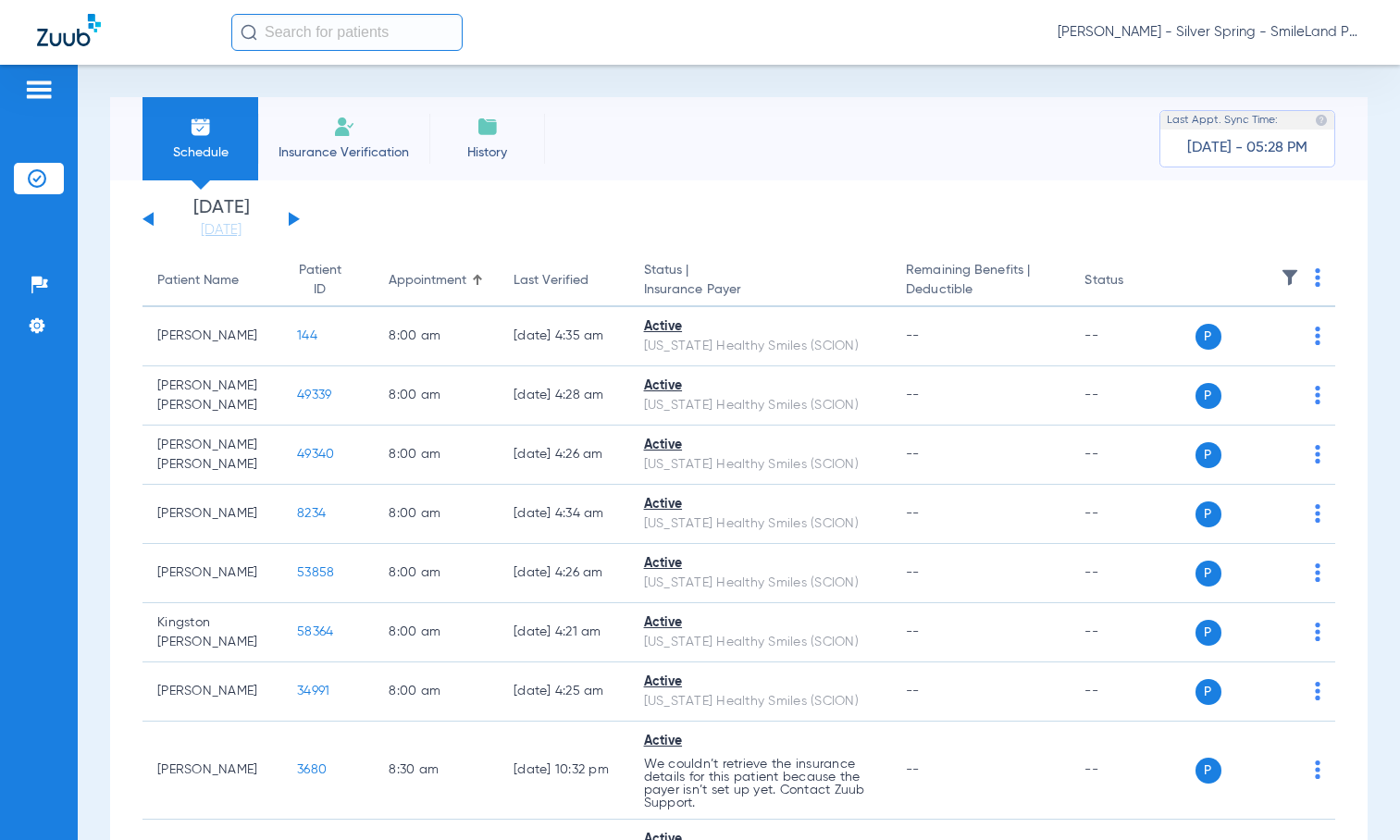  What do you see at coordinates (436, 771) in the screenshot?
I see `td: 8:30 AM` at bounding box center [436, 771].